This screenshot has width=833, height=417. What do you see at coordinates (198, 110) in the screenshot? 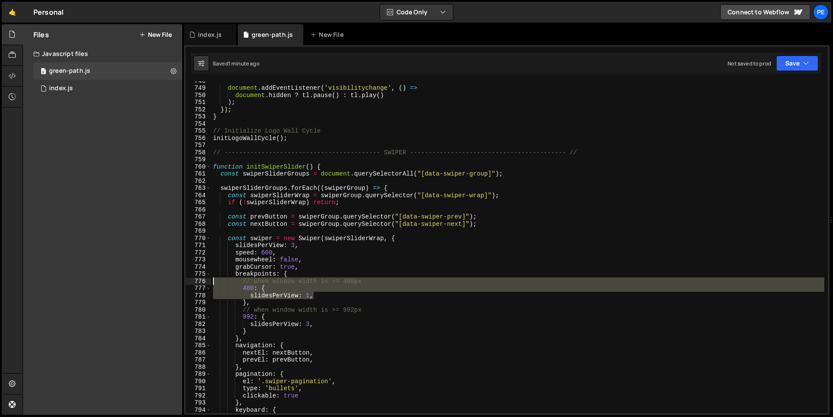
I see `div: 752` at bounding box center [198, 110].